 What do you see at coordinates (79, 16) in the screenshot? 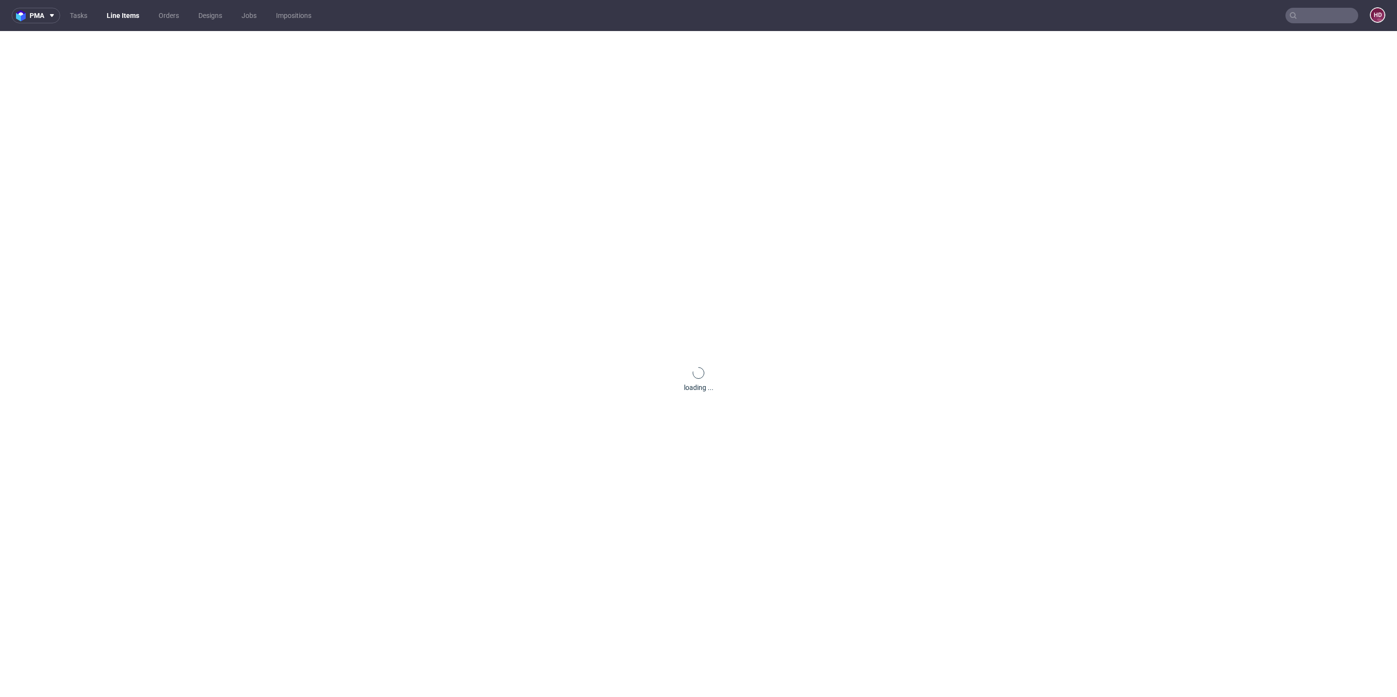
I see `a: Tasks` at bounding box center [79, 16].